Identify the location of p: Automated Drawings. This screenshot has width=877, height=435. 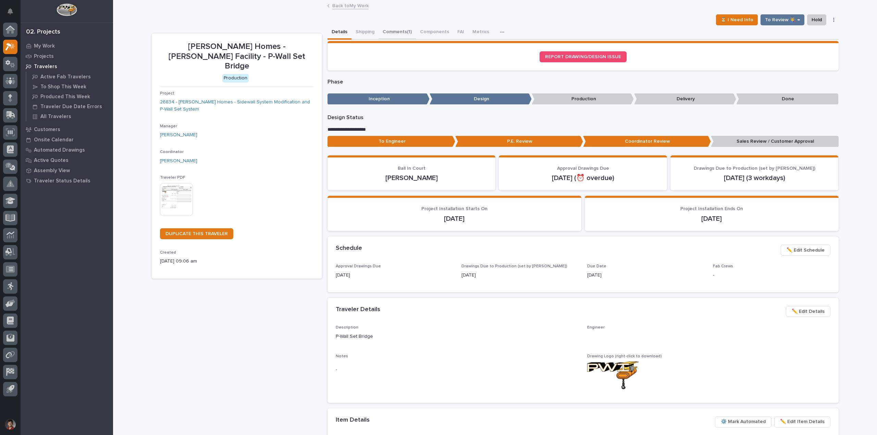
(59, 150).